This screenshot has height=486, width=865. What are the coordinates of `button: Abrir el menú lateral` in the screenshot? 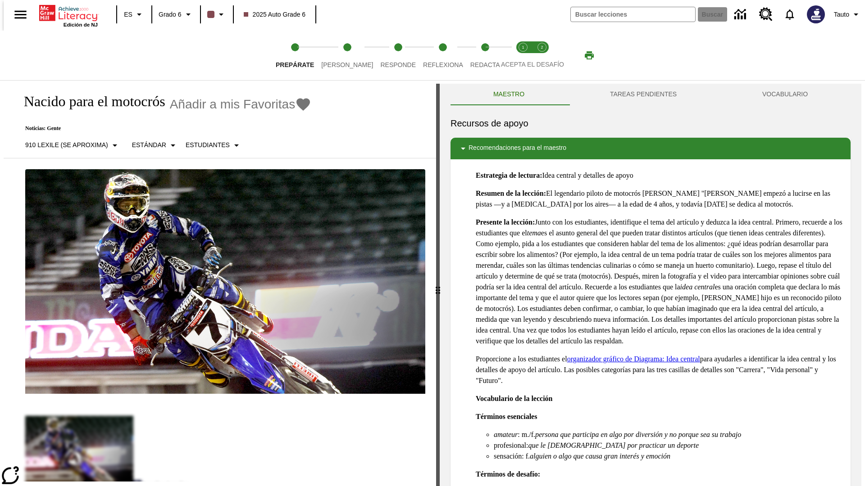 It's located at (20, 14).